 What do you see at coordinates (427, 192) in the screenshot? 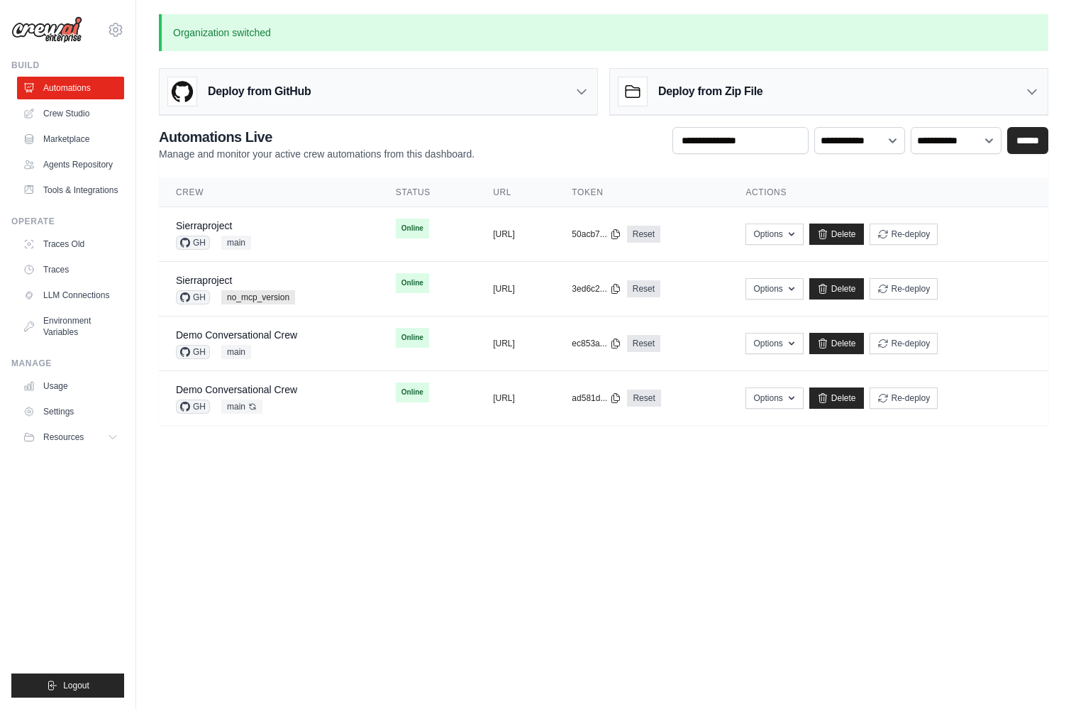
I see `th: Status` at bounding box center [427, 192].